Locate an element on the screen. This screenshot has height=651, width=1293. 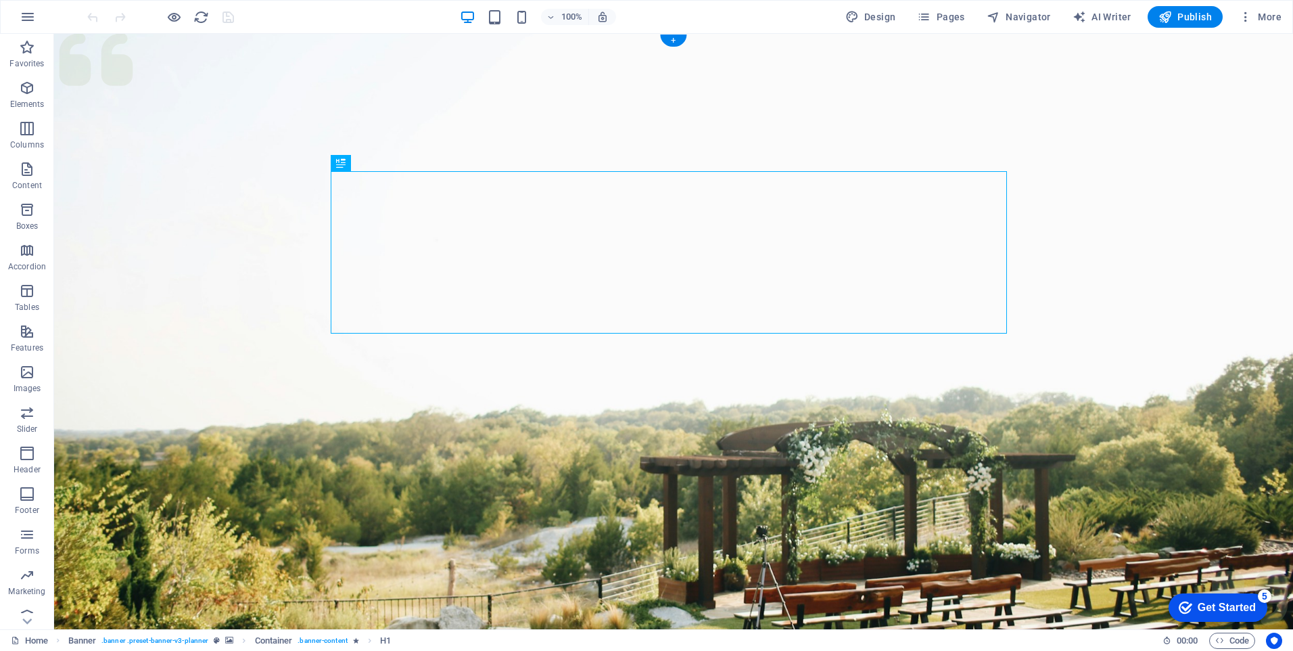
nav: breadcrumb is located at coordinates (230, 640).